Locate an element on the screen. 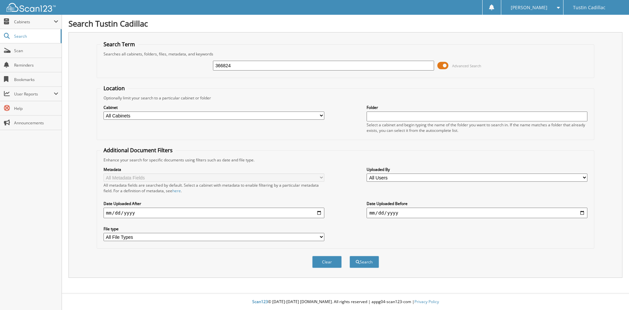  input: end is located at coordinates (477, 213).